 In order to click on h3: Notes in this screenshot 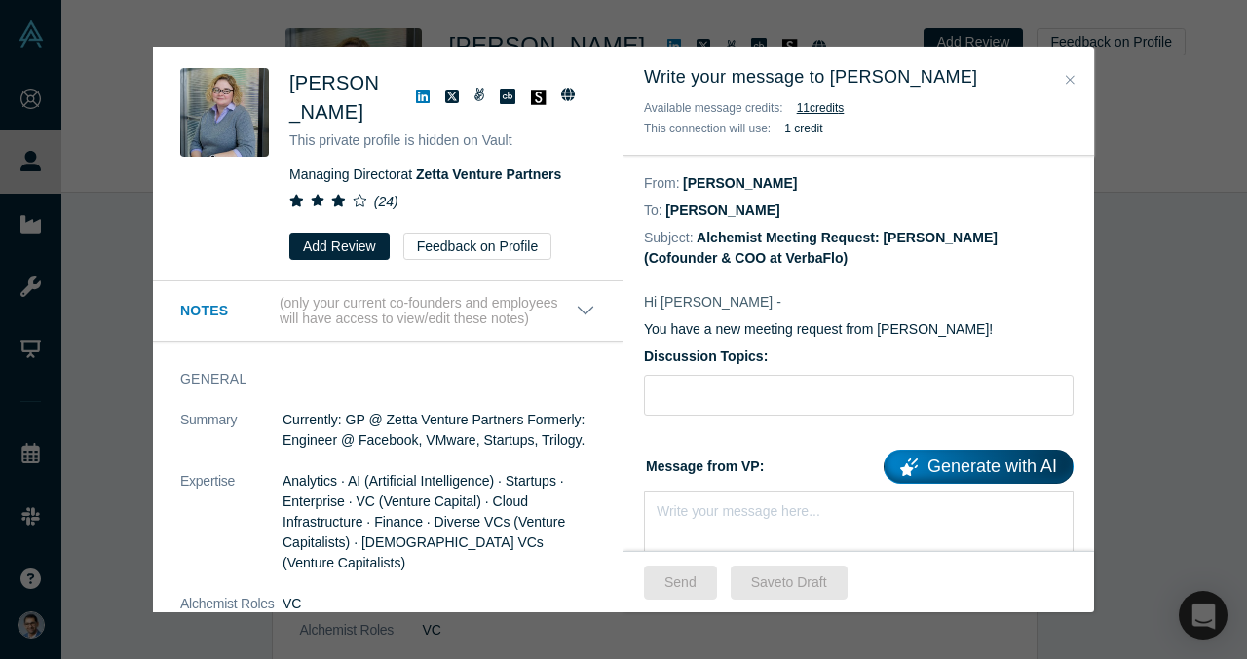, I will do `click(228, 311)`.